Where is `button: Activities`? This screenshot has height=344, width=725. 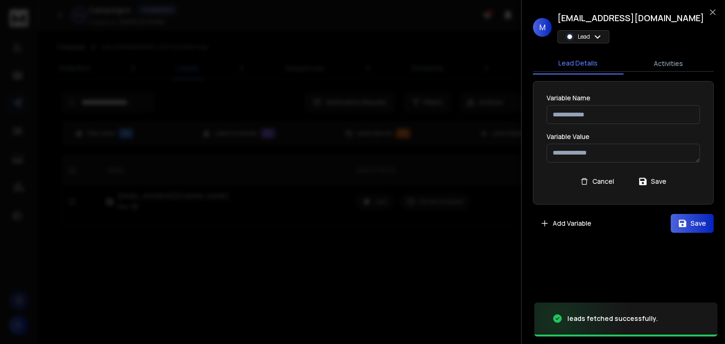 button: Activities is located at coordinates (668, 64).